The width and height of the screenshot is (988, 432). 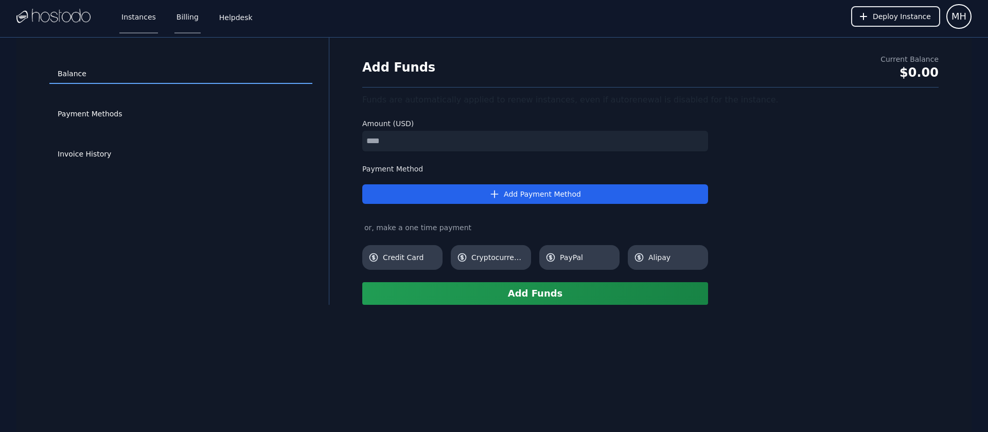 What do you see at coordinates (535, 227) in the screenshot?
I see `div: or, make a one time payment` at bounding box center [535, 227].